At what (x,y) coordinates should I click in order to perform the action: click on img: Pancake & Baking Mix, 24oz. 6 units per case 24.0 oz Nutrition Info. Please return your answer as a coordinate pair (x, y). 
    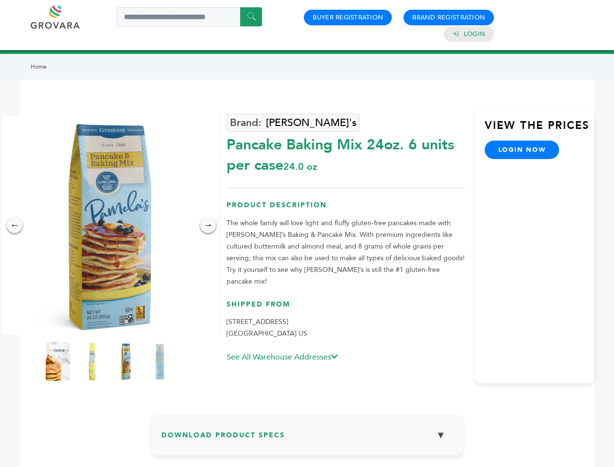
    Looking at the image, I should click on (92, 361).